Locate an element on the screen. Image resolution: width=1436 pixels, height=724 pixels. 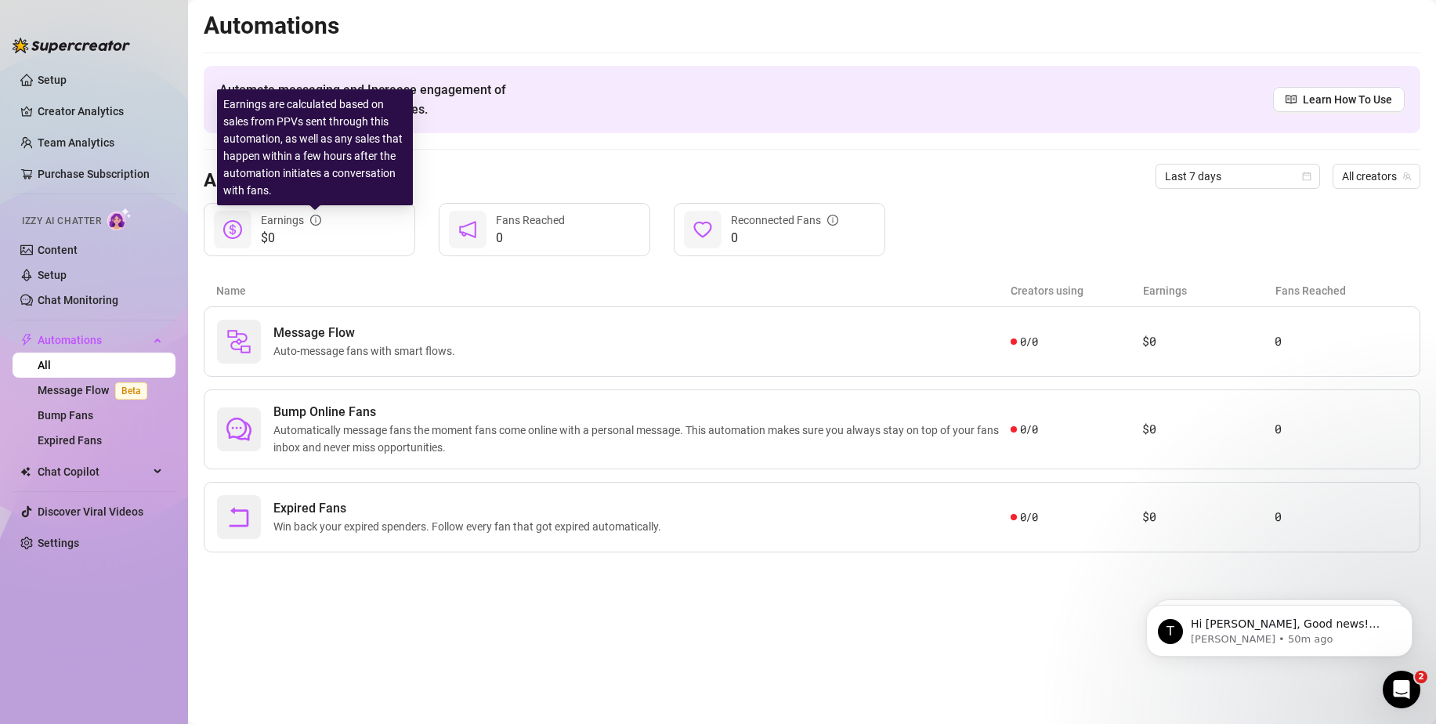
span: Learn How To Use is located at coordinates (1347, 99).